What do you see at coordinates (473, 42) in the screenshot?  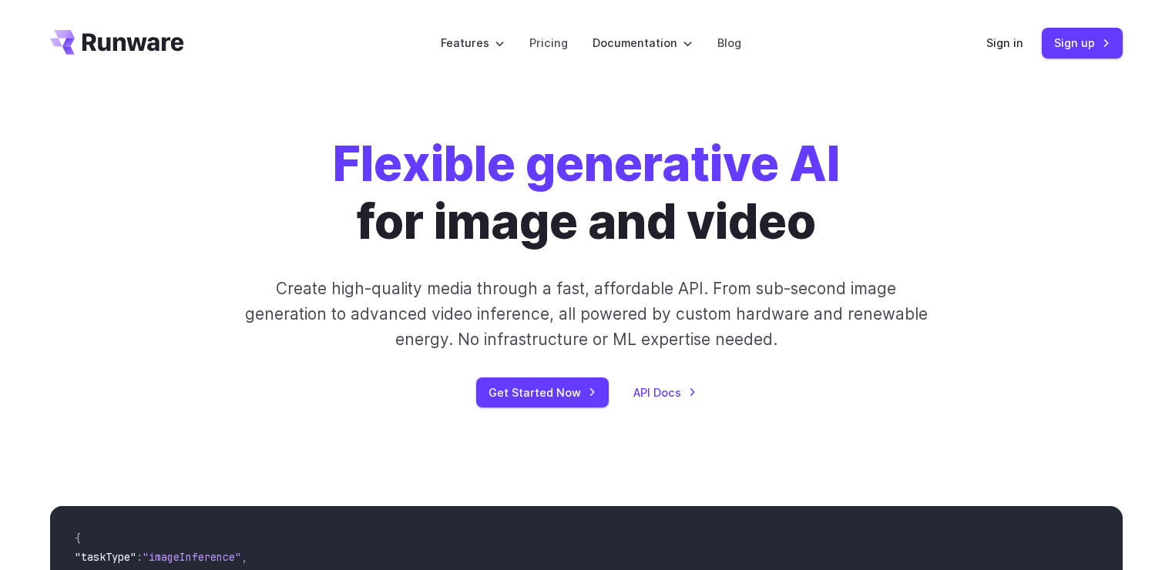 I see `label: Features` at bounding box center [473, 42].